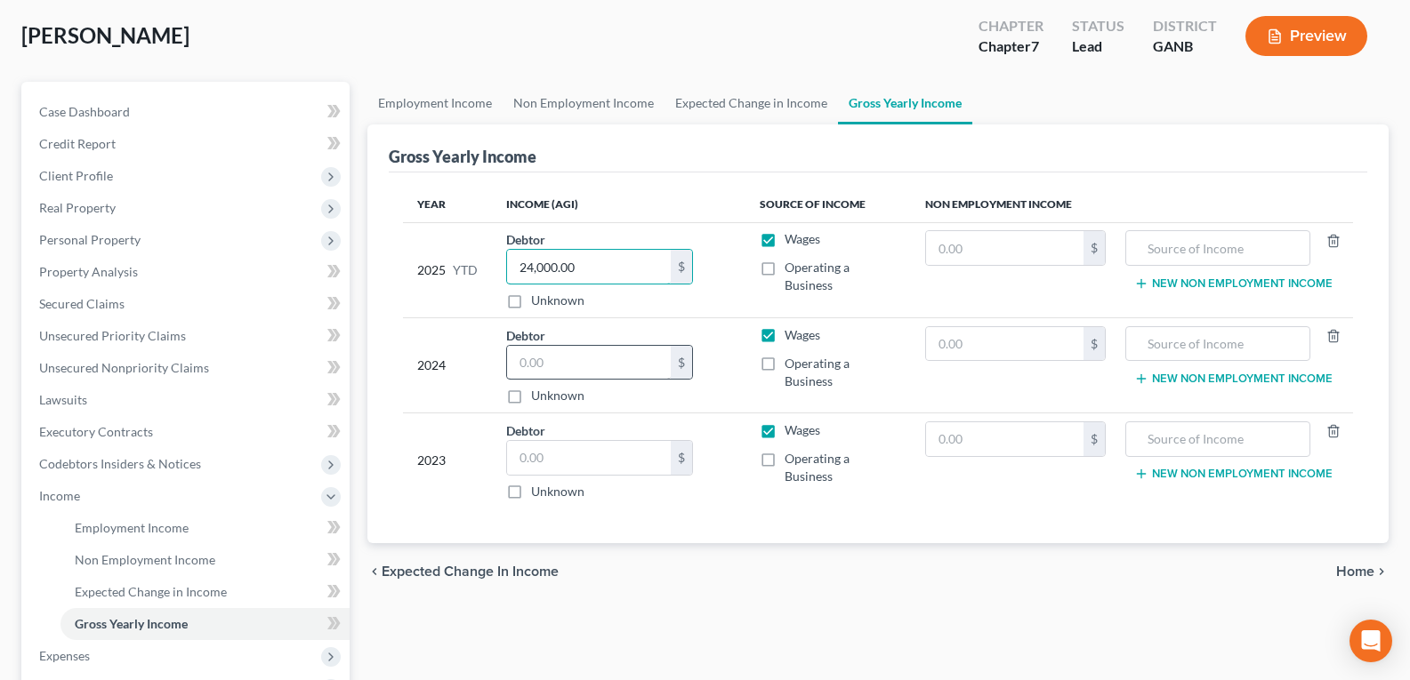 The height and width of the screenshot is (680, 1410). I want to click on span: Secured Claims, so click(82, 303).